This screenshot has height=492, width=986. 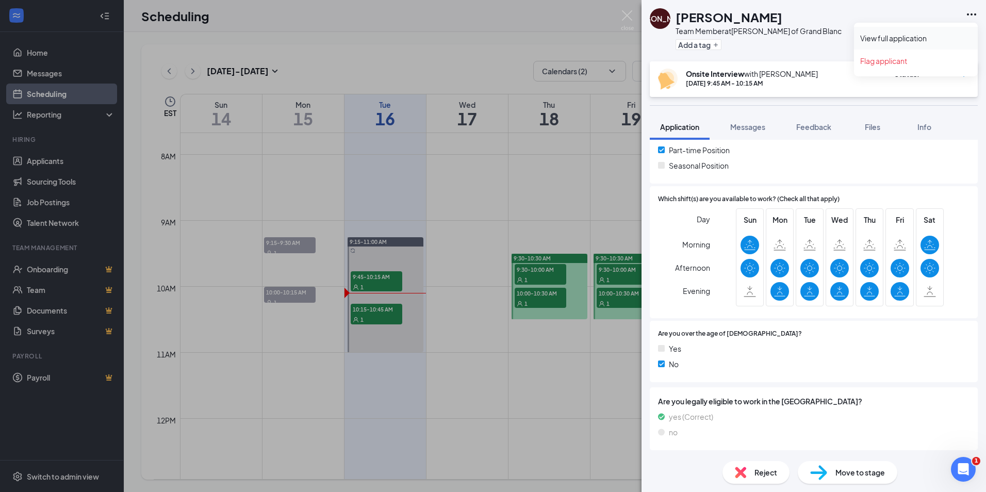 I want to click on span: Mon, so click(x=780, y=220).